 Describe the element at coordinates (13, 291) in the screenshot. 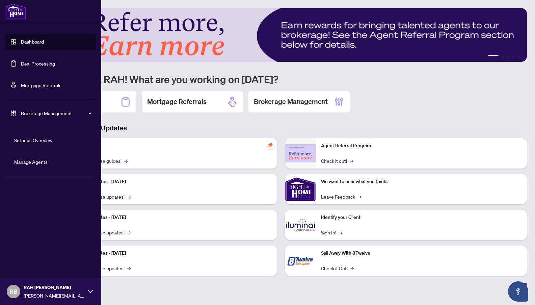

I see `span: RB` at that location.